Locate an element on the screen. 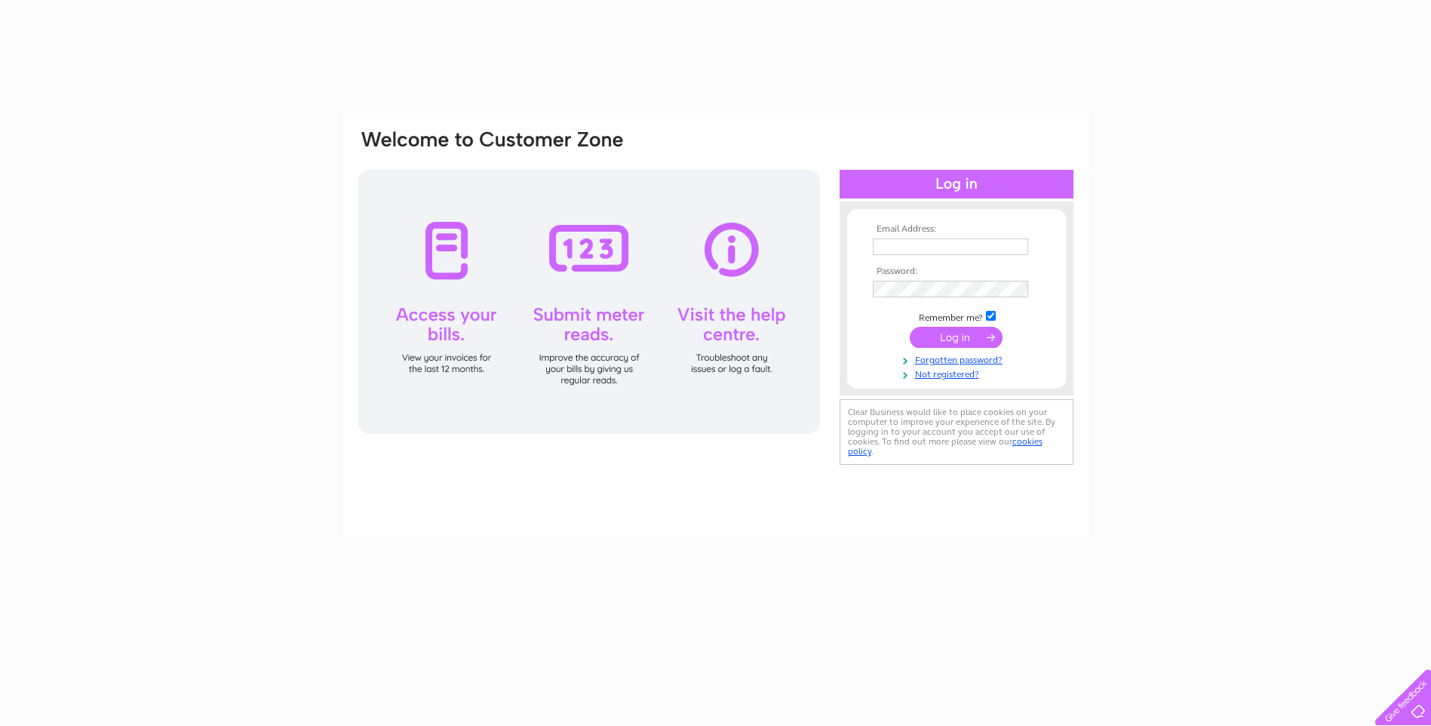 The height and width of the screenshot is (726, 1431). input: Submit is located at coordinates (956, 337).